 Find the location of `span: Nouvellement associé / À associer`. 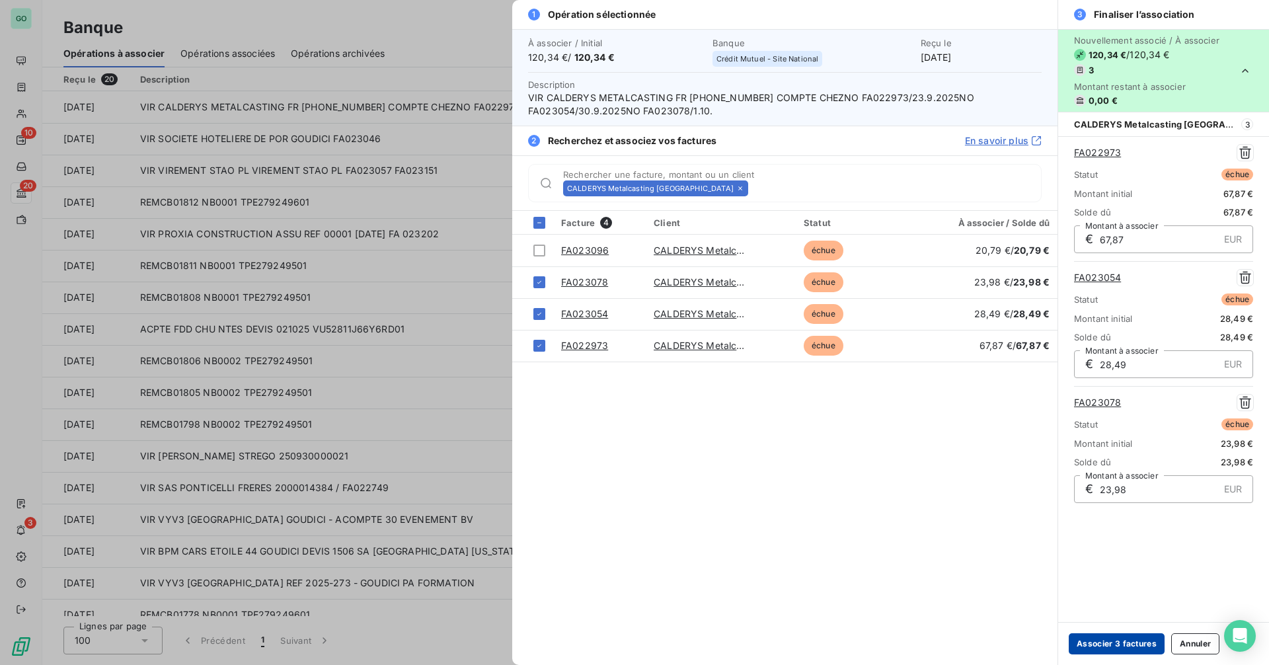

span: Nouvellement associé / À associer is located at coordinates (1147, 40).